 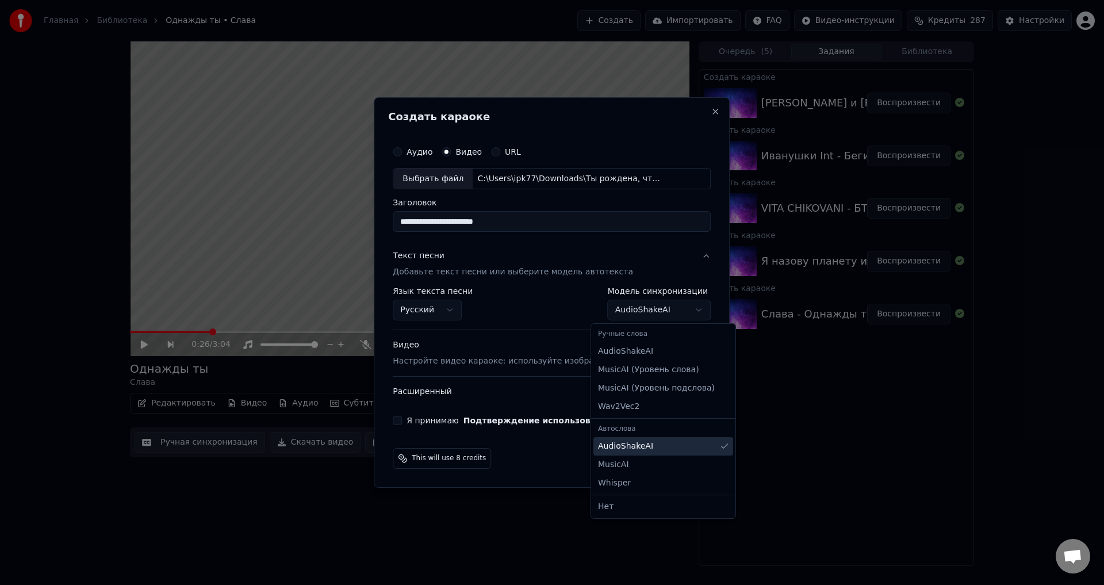 I want to click on div: Ручные слова, so click(x=663, y=334).